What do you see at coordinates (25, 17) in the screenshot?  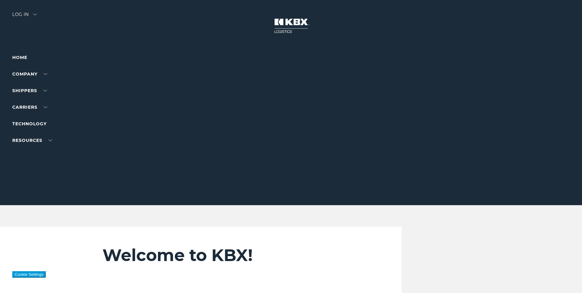 I see `div: Log in` at bounding box center [25, 17].